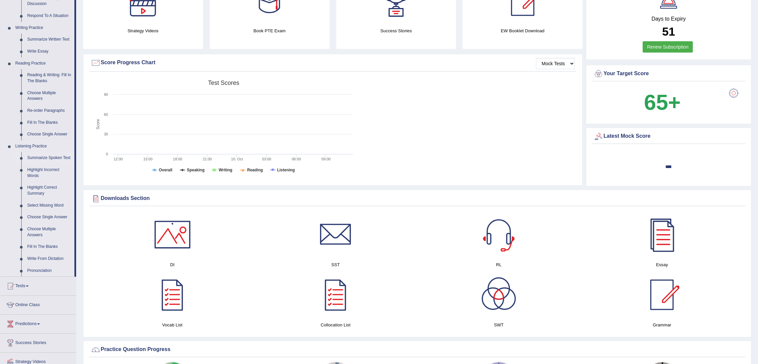 This screenshot has width=758, height=364. What do you see at coordinates (668, 47) in the screenshot?
I see `a: Renew Subscription` at bounding box center [668, 47].